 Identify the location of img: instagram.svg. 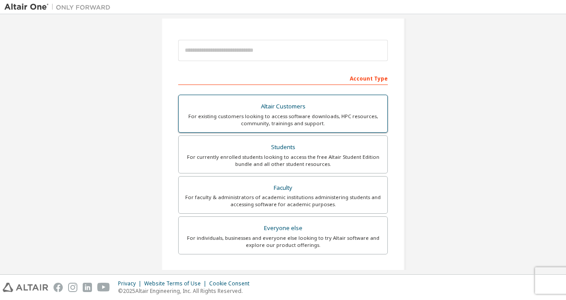
(73, 287).